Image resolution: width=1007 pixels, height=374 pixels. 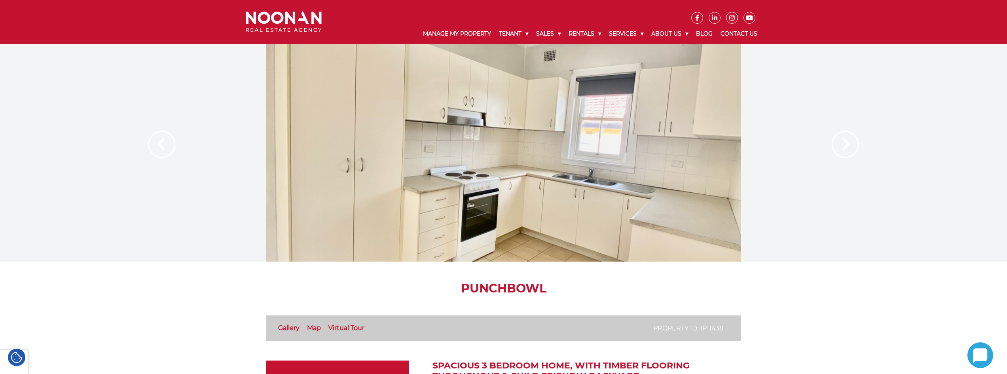 What do you see at coordinates (17, 357) in the screenshot?
I see `div: Cookie Settings` at bounding box center [17, 357].